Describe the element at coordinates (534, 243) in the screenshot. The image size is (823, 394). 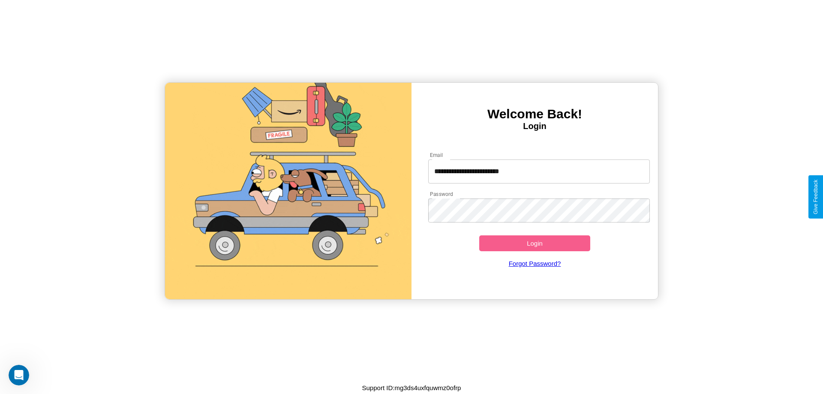
I see `button: Login` at that location.